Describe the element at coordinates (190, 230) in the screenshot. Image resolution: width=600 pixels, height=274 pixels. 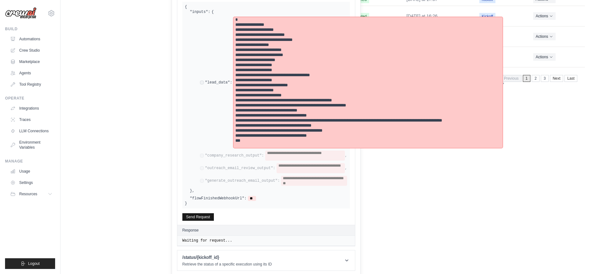
I see `h2: Response` at that location.